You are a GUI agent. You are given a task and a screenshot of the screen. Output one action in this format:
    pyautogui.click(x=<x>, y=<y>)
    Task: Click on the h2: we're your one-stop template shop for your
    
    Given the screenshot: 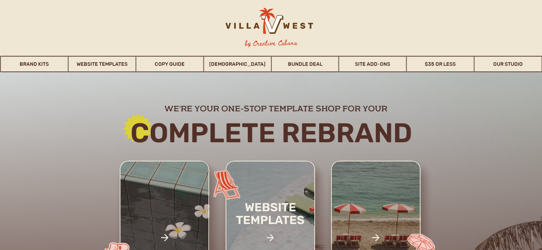 What is the action you would take?
    pyautogui.click(x=276, y=108)
    